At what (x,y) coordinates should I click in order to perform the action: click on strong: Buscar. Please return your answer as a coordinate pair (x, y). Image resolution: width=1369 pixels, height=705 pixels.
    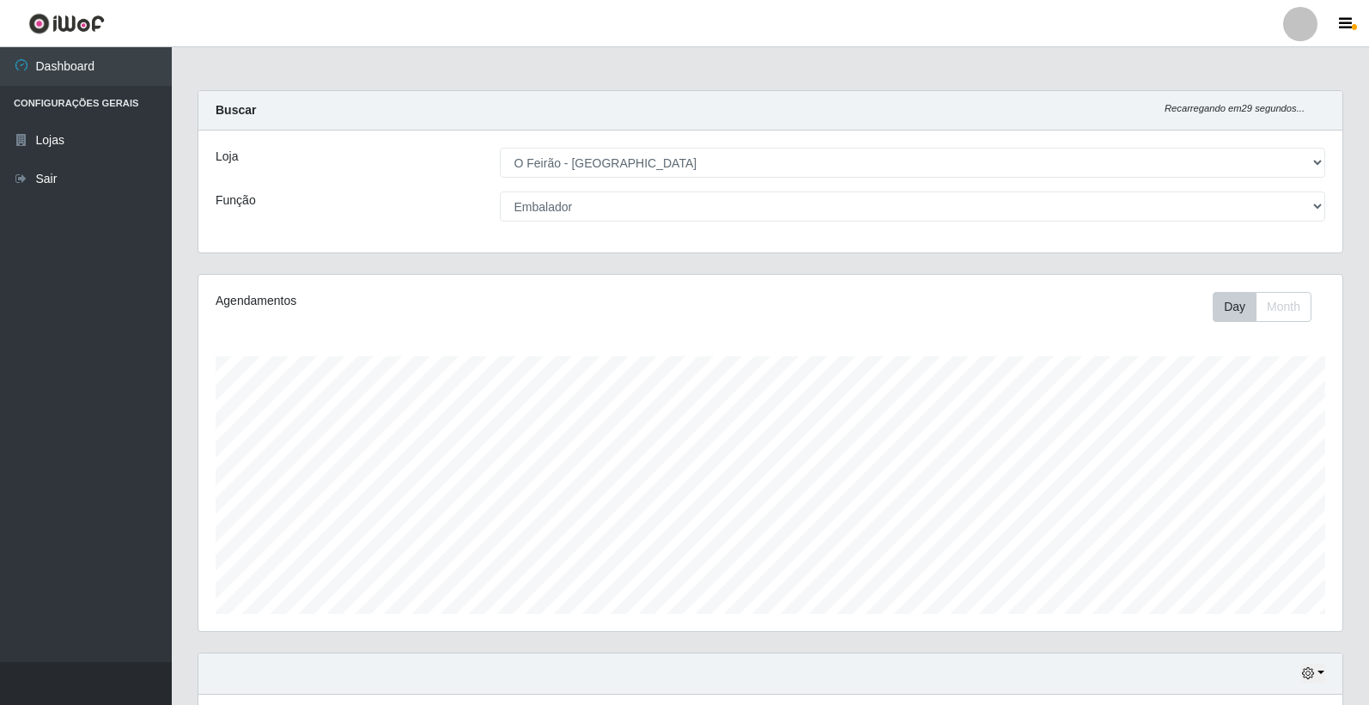
    Looking at the image, I should click on (235, 110).